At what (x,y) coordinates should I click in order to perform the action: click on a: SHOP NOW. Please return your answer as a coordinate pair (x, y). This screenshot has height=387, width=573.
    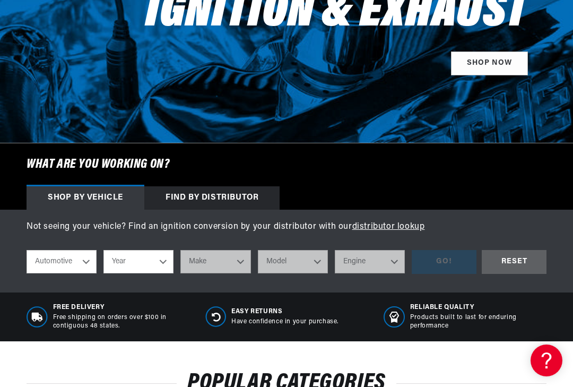
    Looking at the image, I should click on (489, 63).